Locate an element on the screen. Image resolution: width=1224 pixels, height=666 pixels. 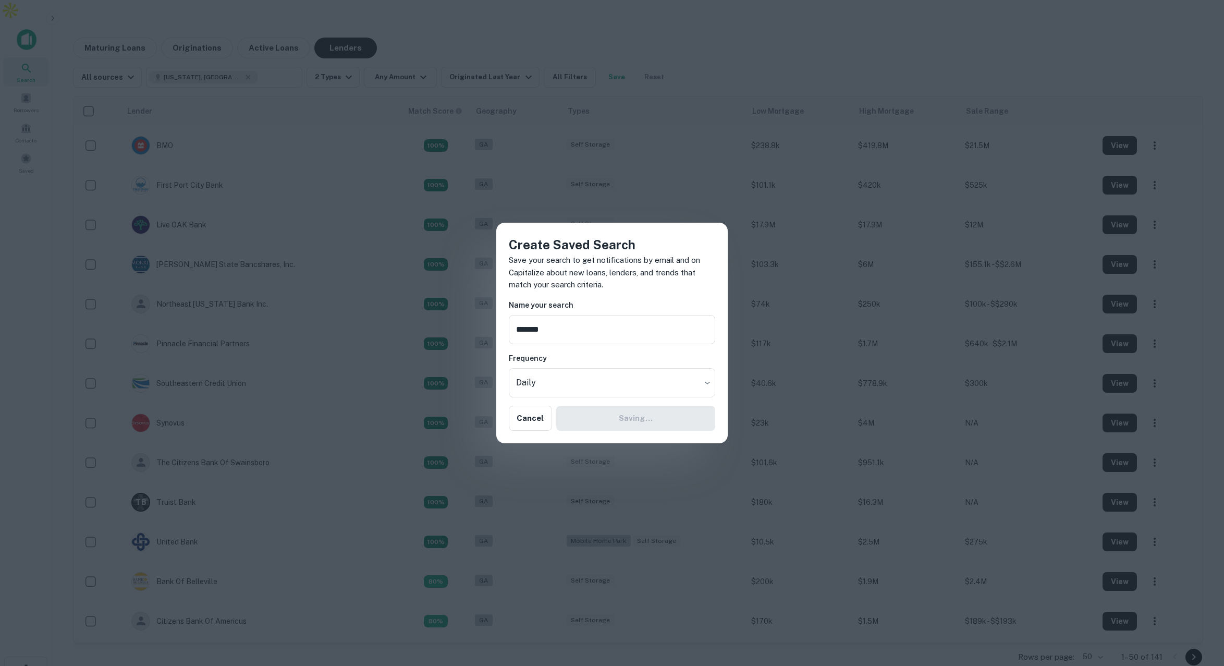
h6: Name your search is located at coordinates (612, 305).